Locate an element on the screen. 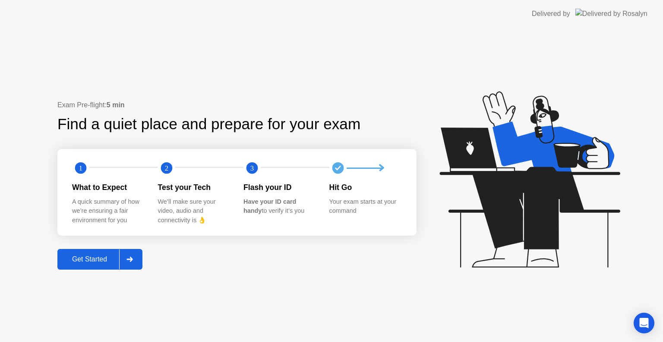 The height and width of the screenshot is (342, 663). img: Delivered by Rosalyn is located at coordinates (611, 13).